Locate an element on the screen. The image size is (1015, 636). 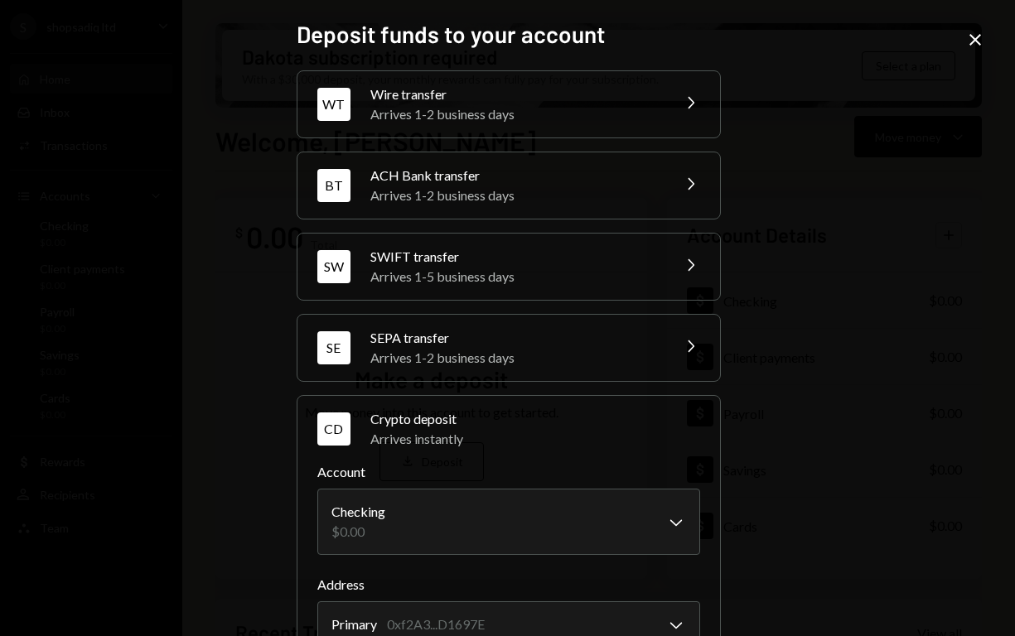
div: Wire transfer is located at coordinates (515, 94).